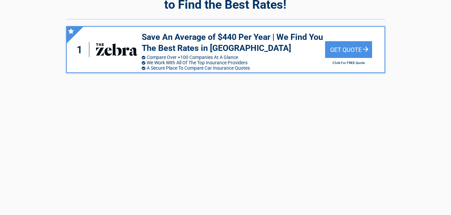 Image resolution: width=451 pixels, height=215 pixels. What do you see at coordinates (348, 63) in the screenshot?
I see `h2: Click For FREE Quote` at bounding box center [348, 63].